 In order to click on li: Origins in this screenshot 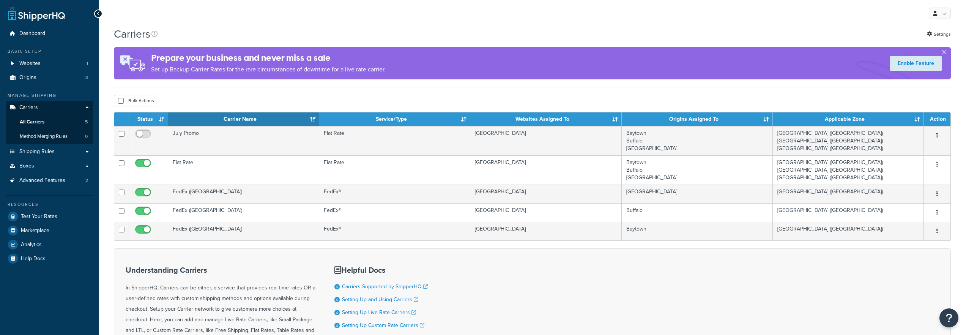, I will do `click(49, 77)`.